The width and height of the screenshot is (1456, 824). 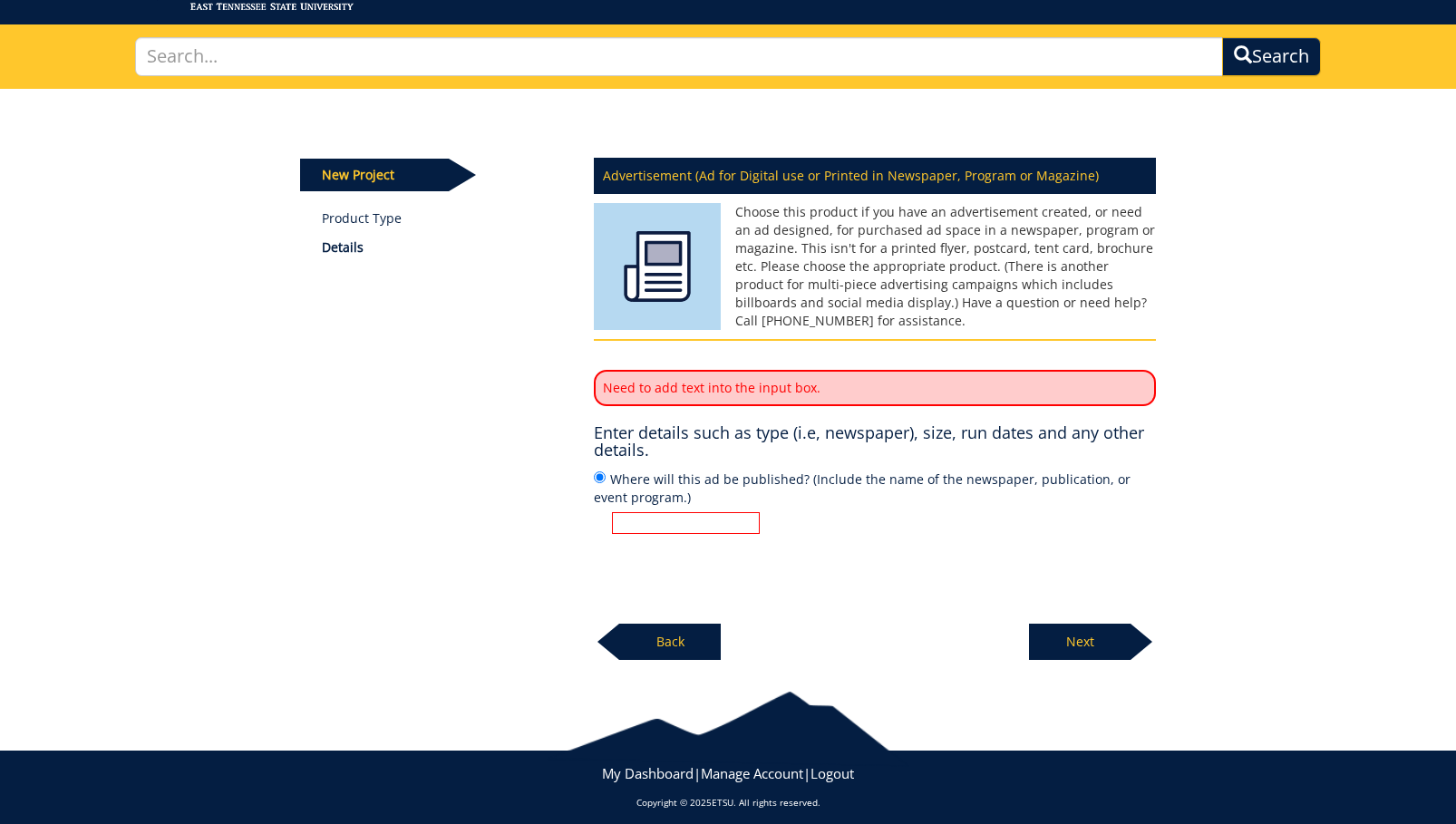 What do you see at coordinates (875, 442) in the screenshot?
I see `h4: Enter details such as type (i.e, newspaper), size, run dates and any other details.` at bounding box center [875, 442].